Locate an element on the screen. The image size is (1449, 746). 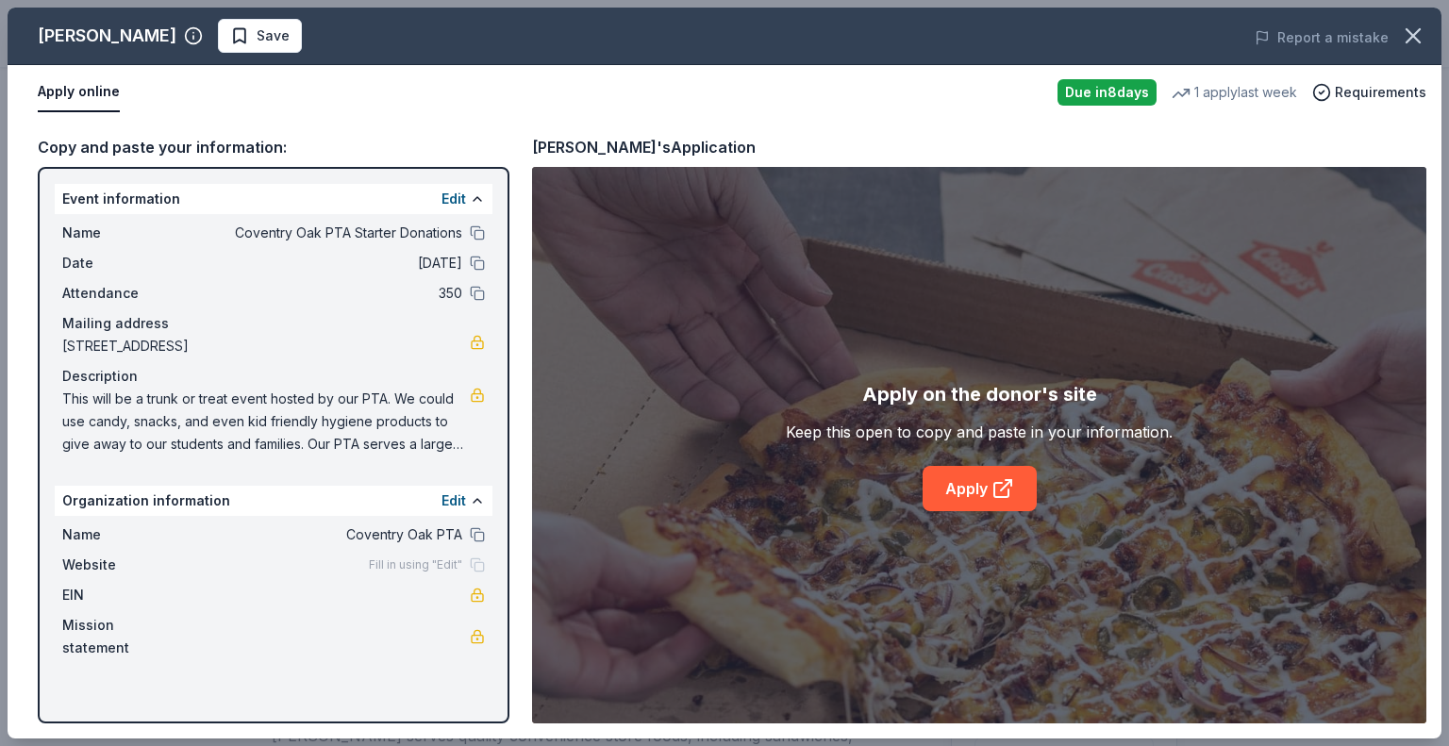
div: Description is located at coordinates (274, 377).